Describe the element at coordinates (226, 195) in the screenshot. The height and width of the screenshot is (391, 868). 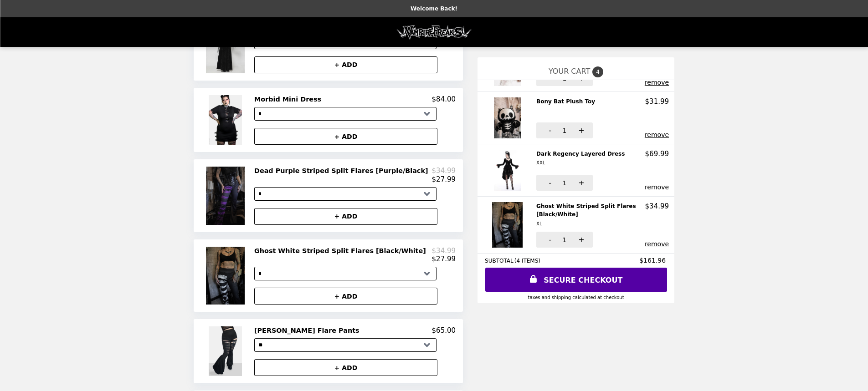
I see `img: Dead Purple Striped Split Flares [Purple/Black]` at that location.